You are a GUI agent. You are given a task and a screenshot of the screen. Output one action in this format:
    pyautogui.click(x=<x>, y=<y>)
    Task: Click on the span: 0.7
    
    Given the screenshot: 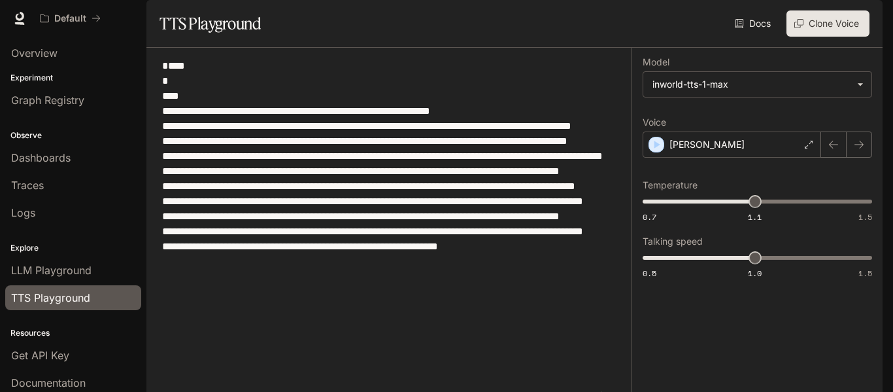 What is the action you would take?
    pyautogui.click(x=649, y=216)
    